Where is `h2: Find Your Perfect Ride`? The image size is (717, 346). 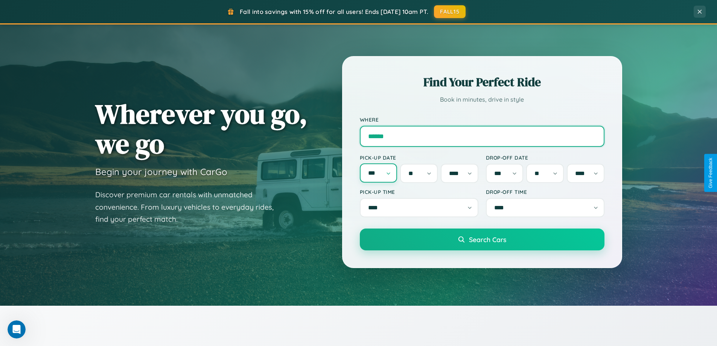 h2: Find Your Perfect Ride is located at coordinates (482, 82).